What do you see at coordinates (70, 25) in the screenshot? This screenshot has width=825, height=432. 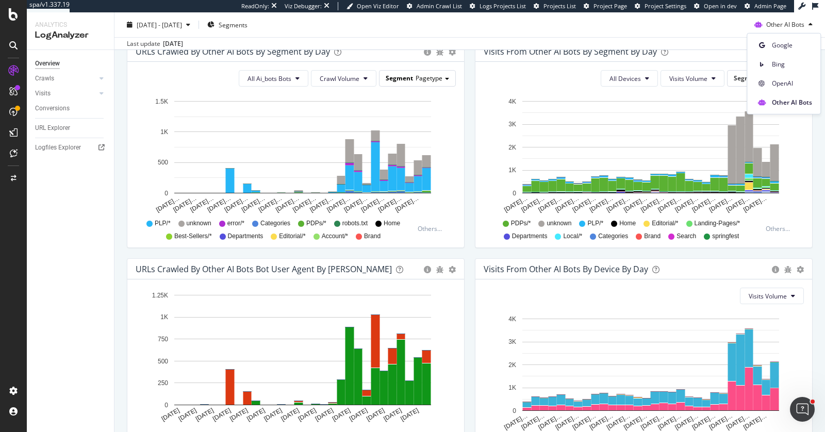 I see `div: Analytics` at bounding box center [70, 25].